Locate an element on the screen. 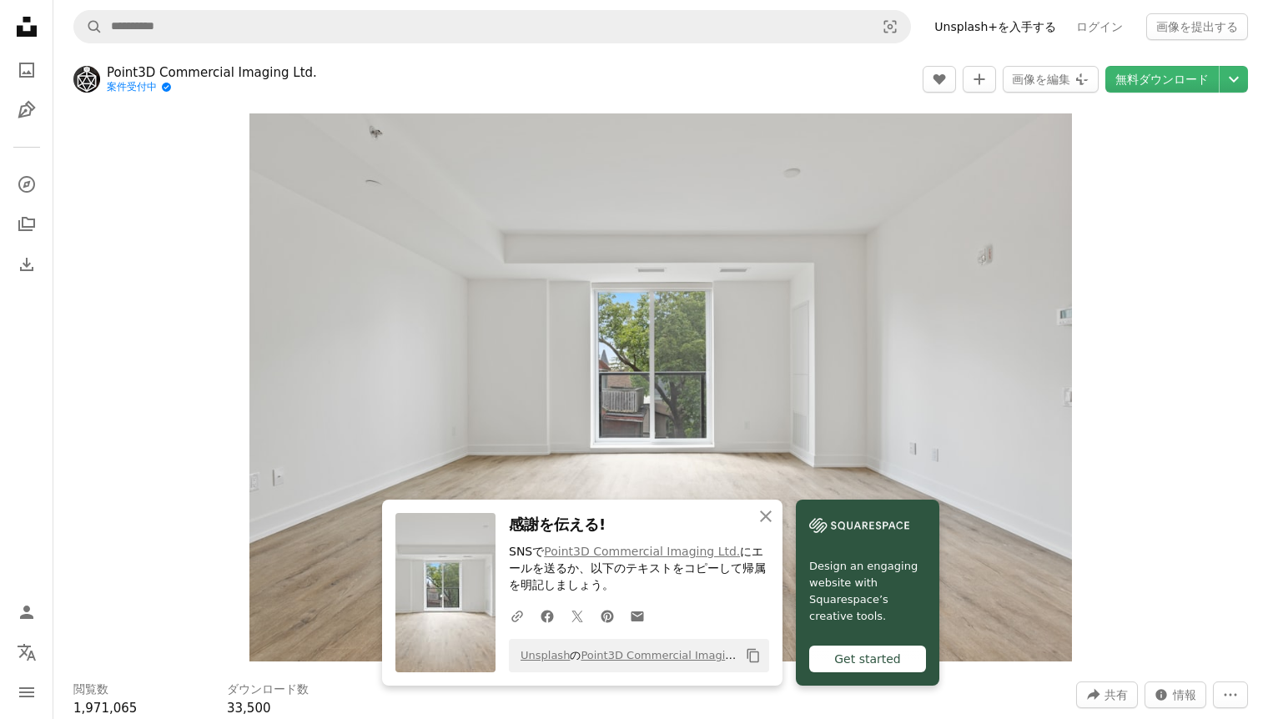 This screenshot has width=1268, height=719. a: ログイン is located at coordinates (1100, 27).